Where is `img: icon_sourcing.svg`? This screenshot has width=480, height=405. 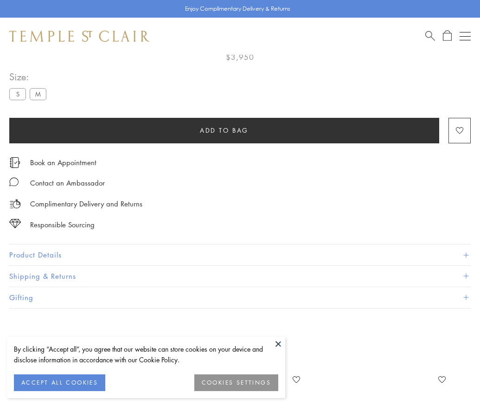
img: icon_sourcing.svg is located at coordinates (15, 224).